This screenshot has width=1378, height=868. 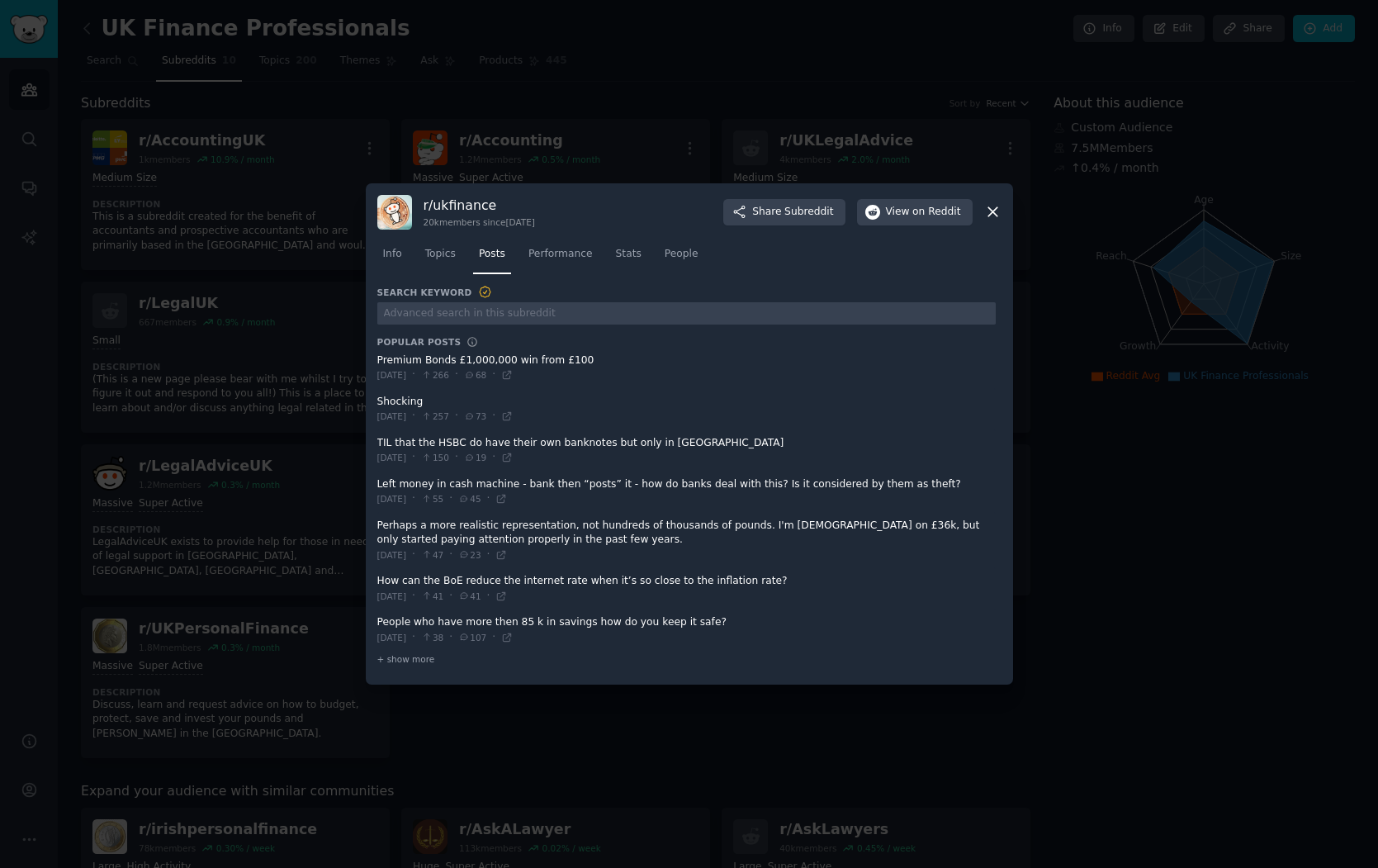 What do you see at coordinates (492, 257) in the screenshot?
I see `a: Posts` at bounding box center [492, 257].